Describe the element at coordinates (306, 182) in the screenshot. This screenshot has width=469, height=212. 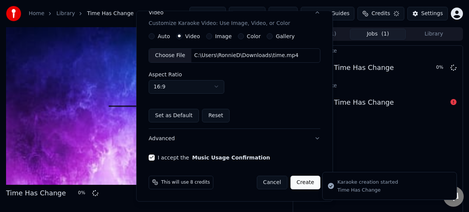
I see `button: Create` at that location.